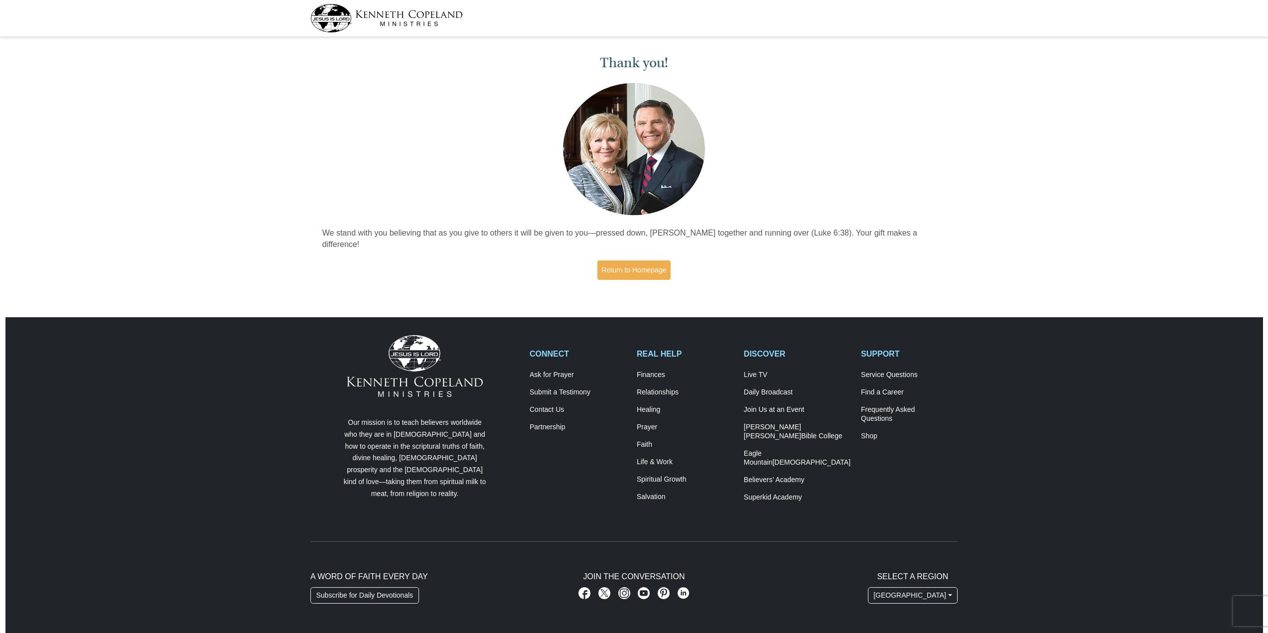  What do you see at coordinates (634, 576) in the screenshot?
I see `h2: Join The Conversation` at bounding box center [634, 576].